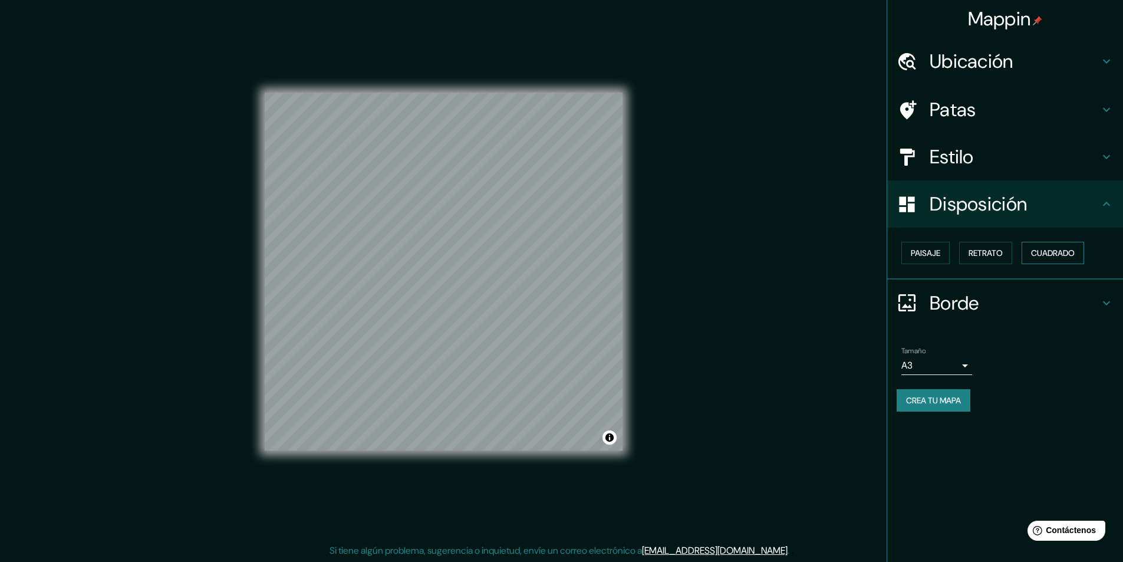 The width and height of the screenshot is (1123, 562). What do you see at coordinates (985, 253) in the screenshot?
I see `button: Retrato` at bounding box center [985, 253].